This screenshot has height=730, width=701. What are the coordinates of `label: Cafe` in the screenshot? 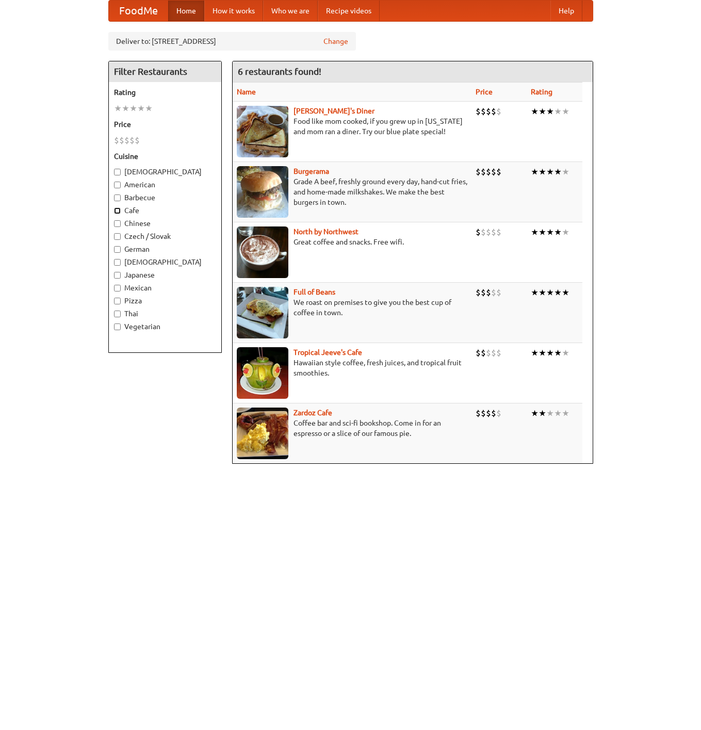 It's located at (165, 210).